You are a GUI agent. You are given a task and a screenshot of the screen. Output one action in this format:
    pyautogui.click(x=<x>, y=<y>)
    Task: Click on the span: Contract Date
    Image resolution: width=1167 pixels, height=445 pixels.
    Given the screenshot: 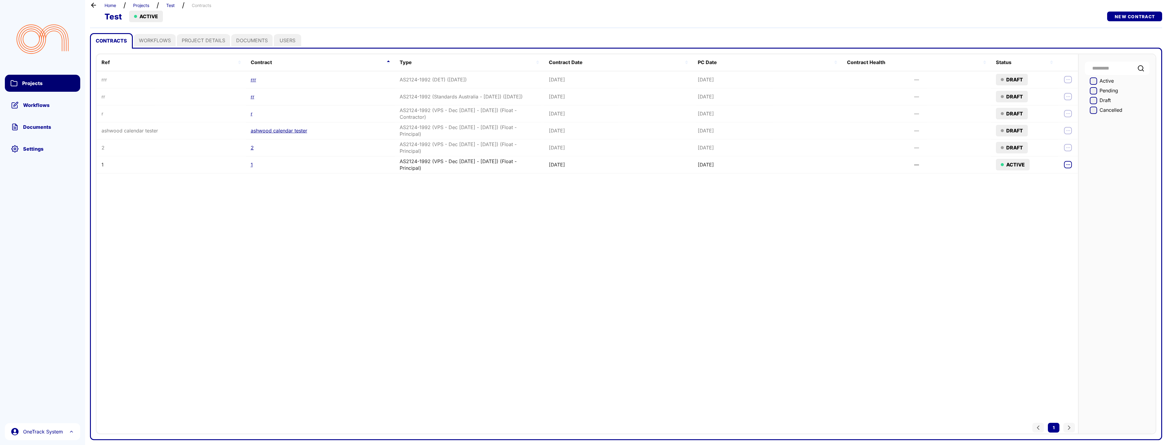 What is the action you would take?
    pyautogui.click(x=565, y=62)
    